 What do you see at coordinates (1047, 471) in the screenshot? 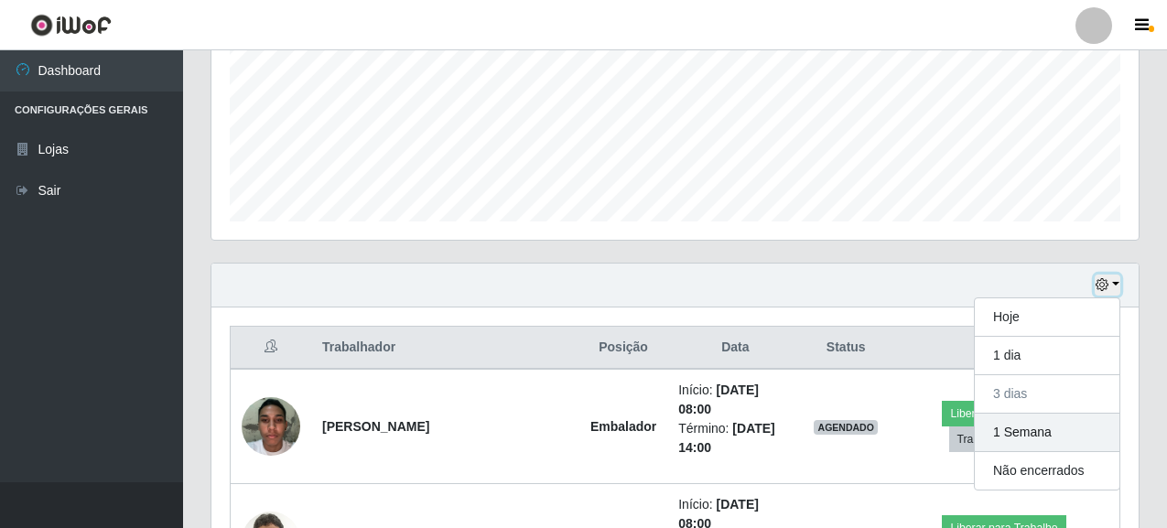
I see `button: Não encerrados` at bounding box center [1047, 471].